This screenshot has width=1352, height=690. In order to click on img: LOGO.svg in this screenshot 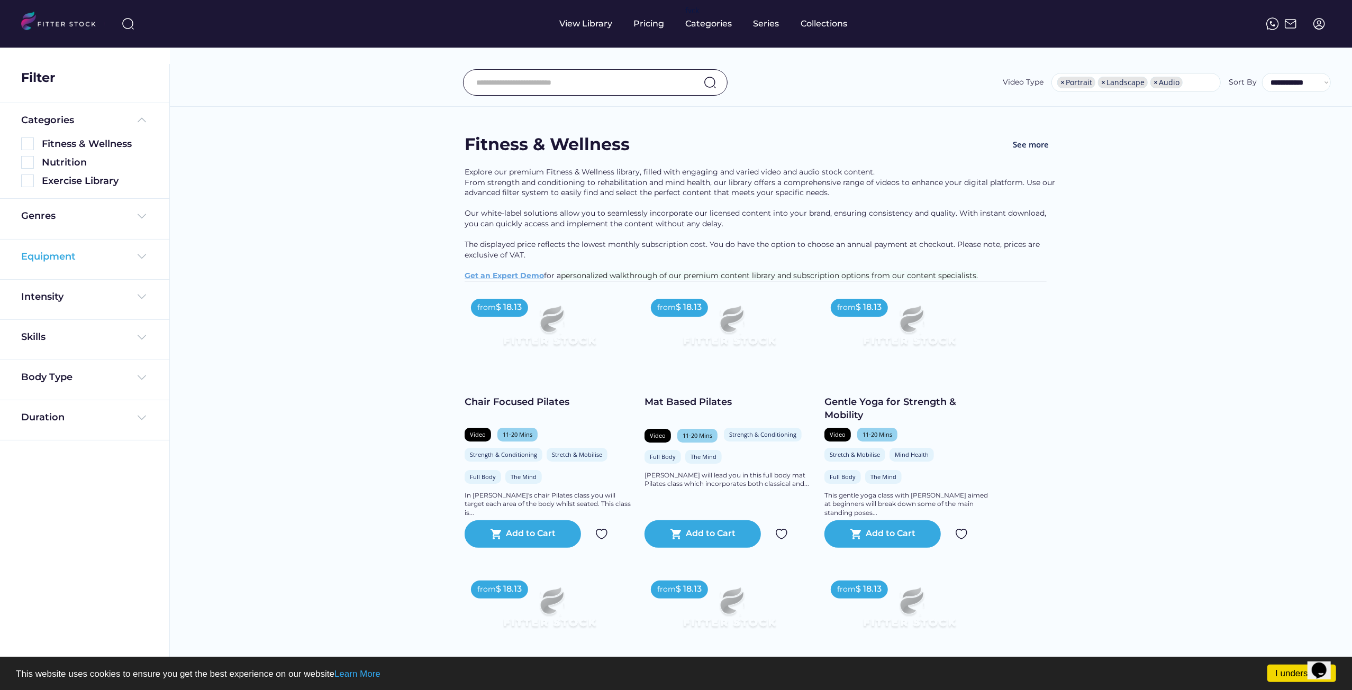, I will do `click(63, 22)`.